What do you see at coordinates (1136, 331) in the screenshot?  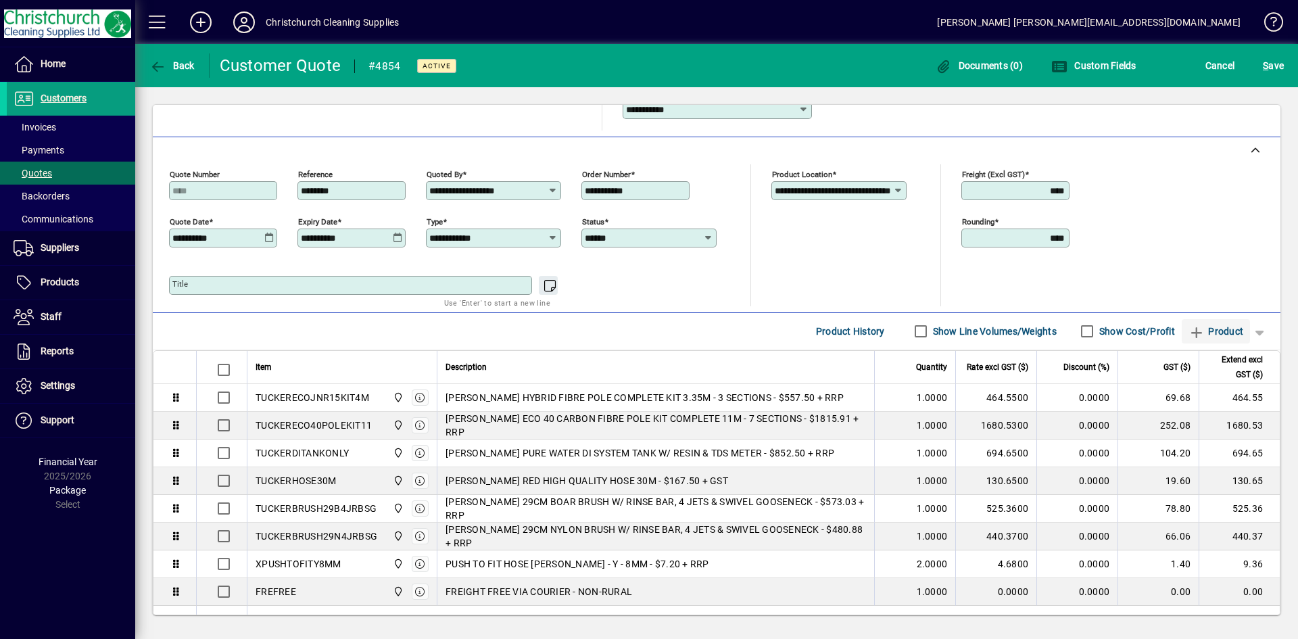 I see `label: Show Cost/Profit` at bounding box center [1136, 331].